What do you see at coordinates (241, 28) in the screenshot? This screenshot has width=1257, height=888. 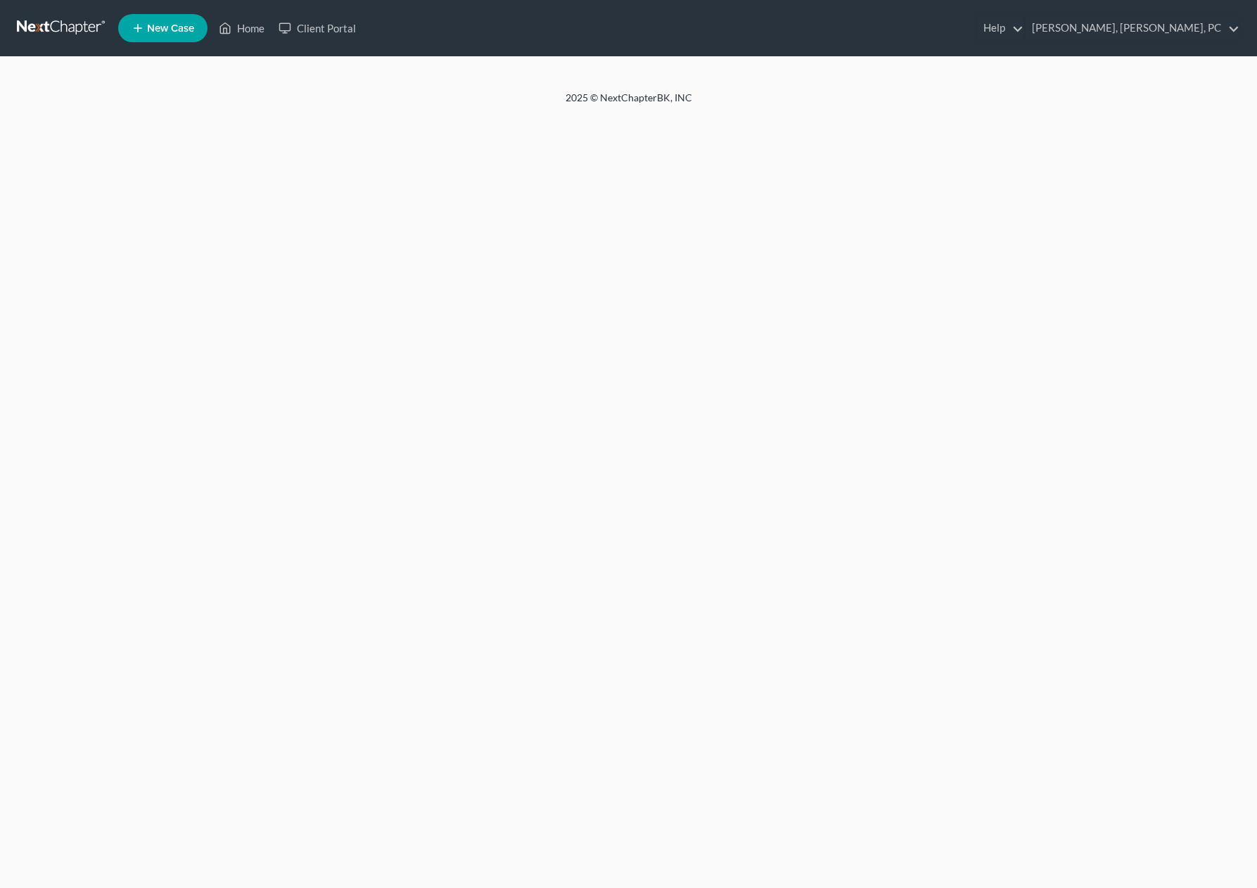 I see `a: Home` at bounding box center [241, 28].